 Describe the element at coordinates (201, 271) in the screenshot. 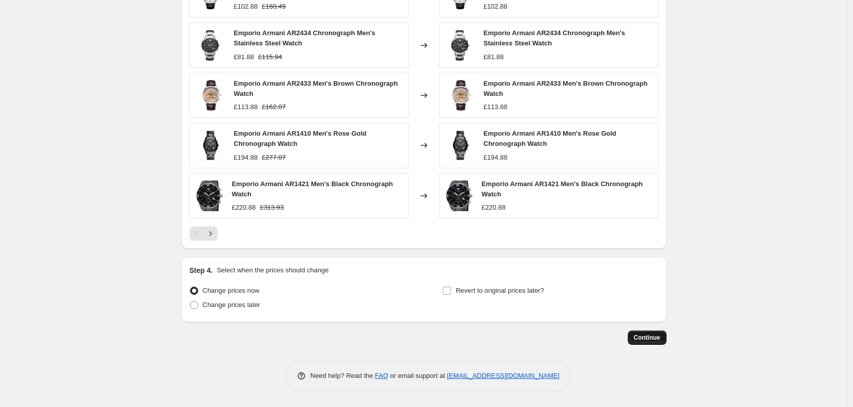

I see `h2: Step 4.` at that location.